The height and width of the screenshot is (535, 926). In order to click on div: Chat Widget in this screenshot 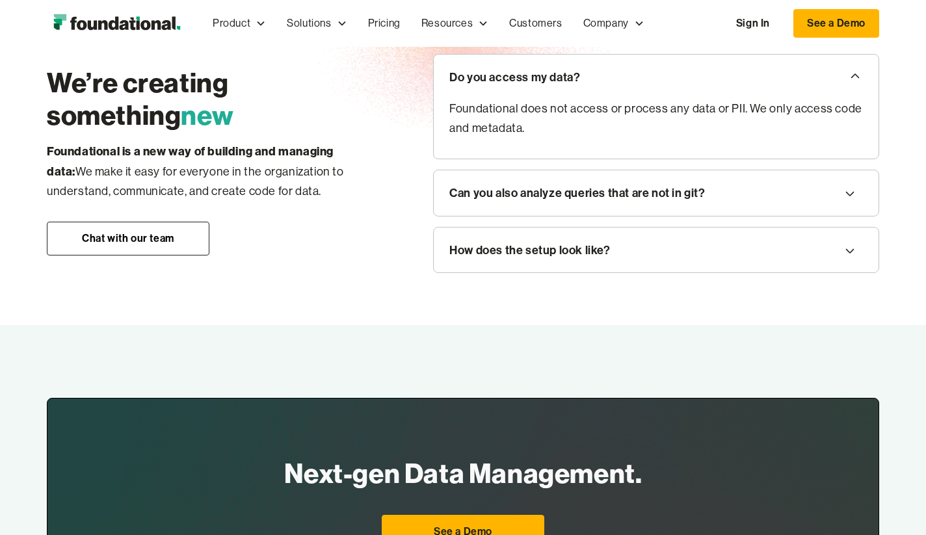, I will do `click(894, 504)`.